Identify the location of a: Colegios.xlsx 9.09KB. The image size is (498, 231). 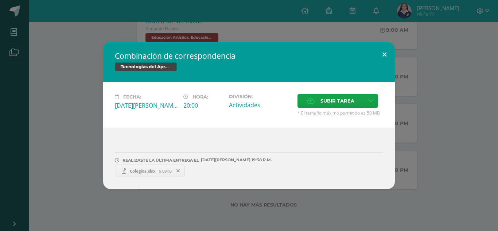
(150, 170).